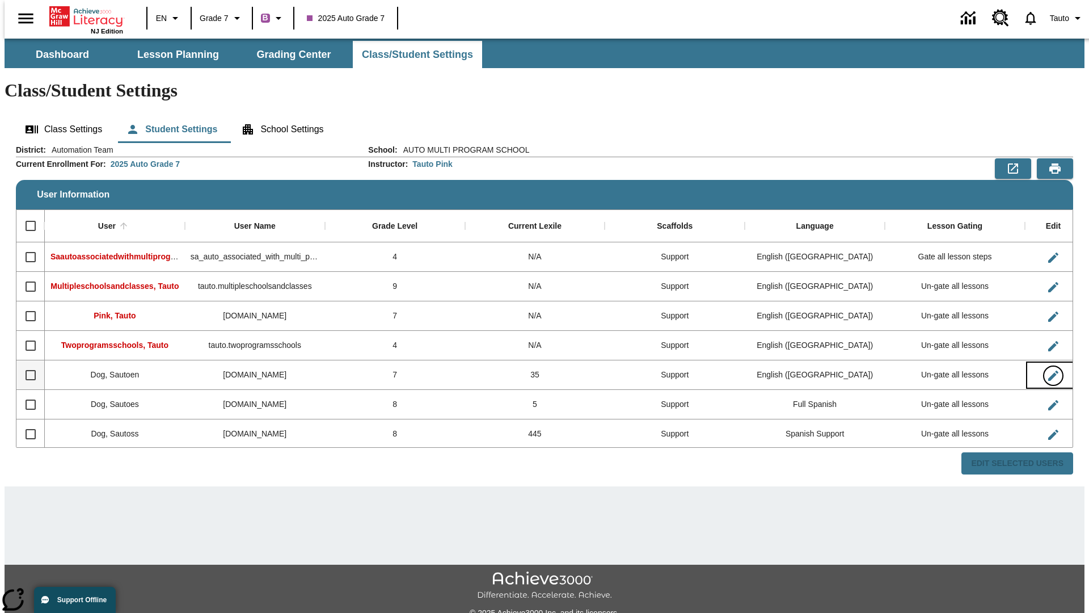 The image size is (1089, 613). I want to click on button: Export to CSV, so click(1013, 168).